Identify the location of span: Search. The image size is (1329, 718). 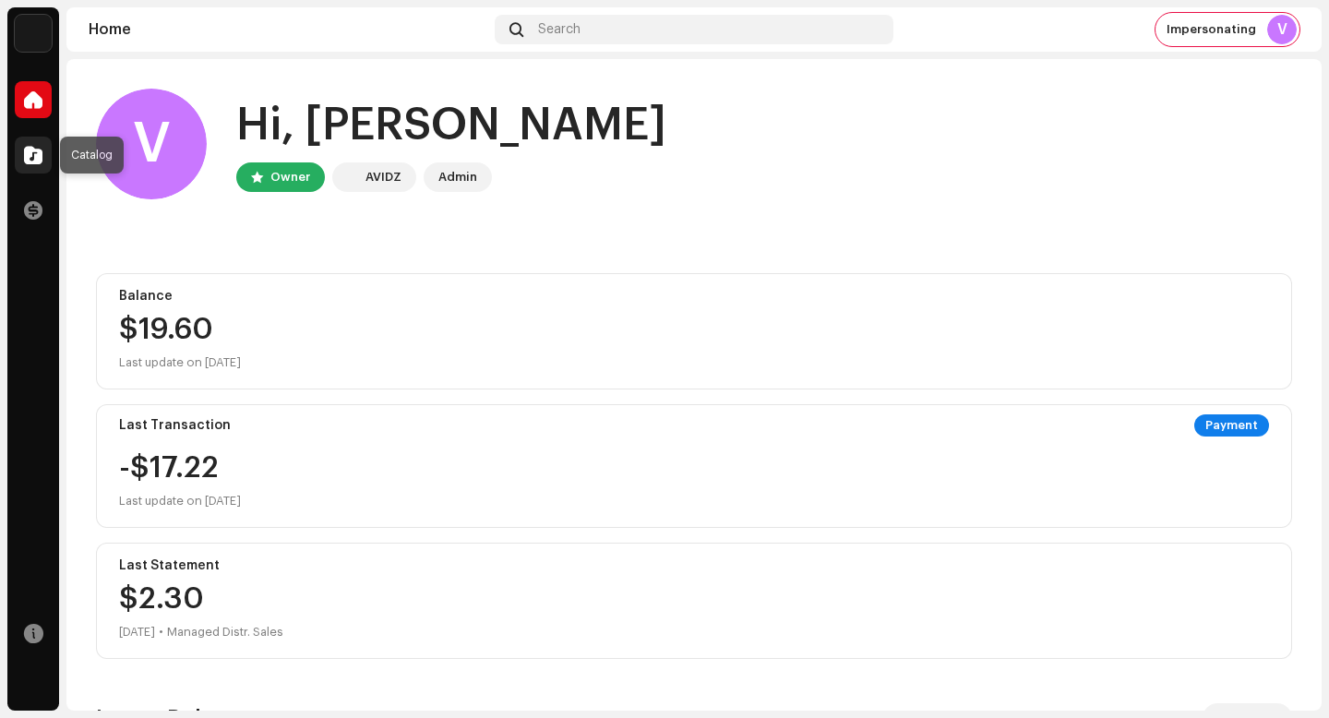
(559, 30).